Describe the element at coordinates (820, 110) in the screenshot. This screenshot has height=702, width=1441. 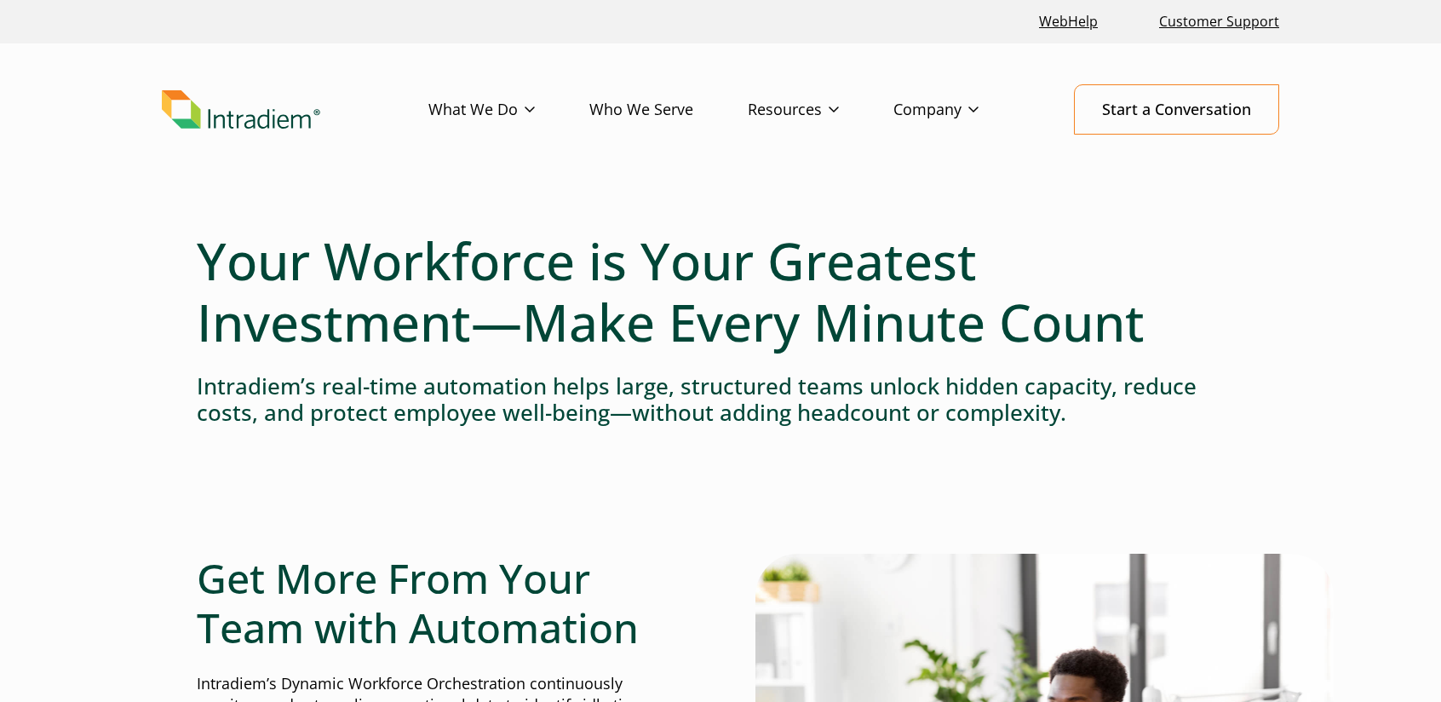
I see `a: Resources` at that location.